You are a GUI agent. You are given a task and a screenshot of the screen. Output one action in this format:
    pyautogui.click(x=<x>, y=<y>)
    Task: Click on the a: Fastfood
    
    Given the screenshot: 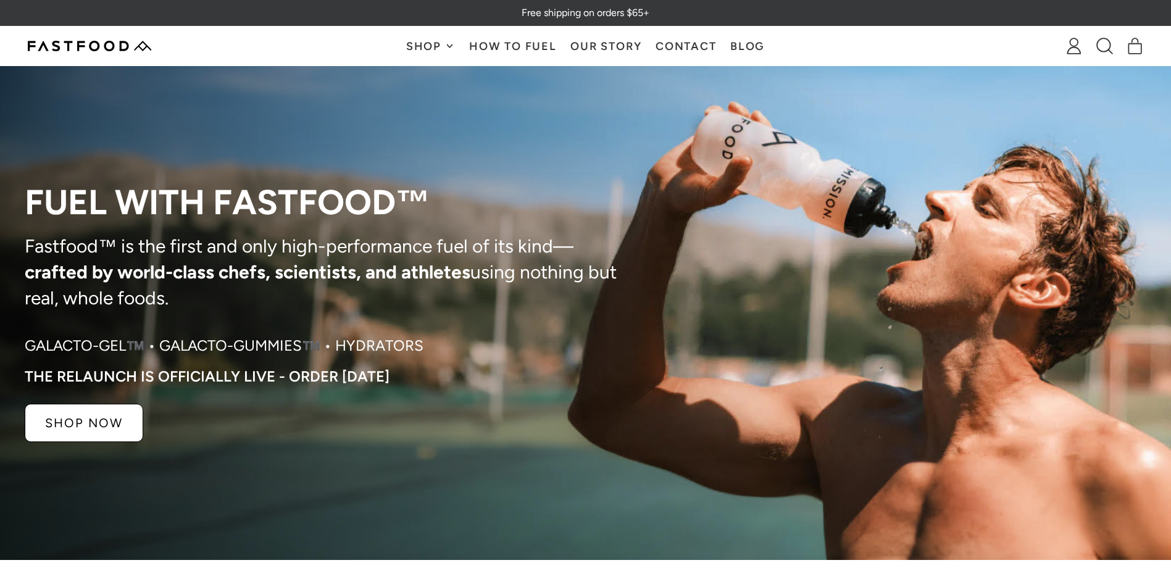 What is the action you would take?
    pyautogui.click(x=90, y=46)
    